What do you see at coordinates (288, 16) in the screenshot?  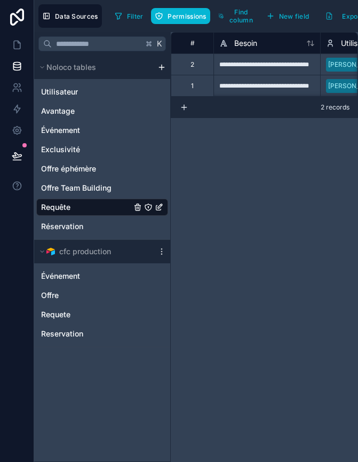 I see `button: New field` at bounding box center [288, 16].